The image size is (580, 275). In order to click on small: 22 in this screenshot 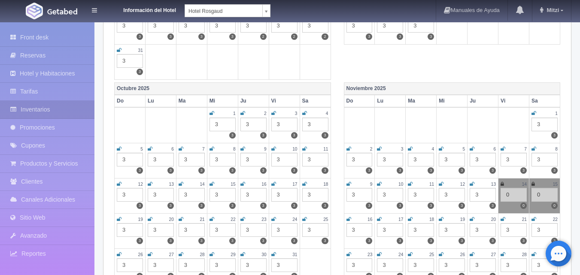, I will do `click(555, 219)`.